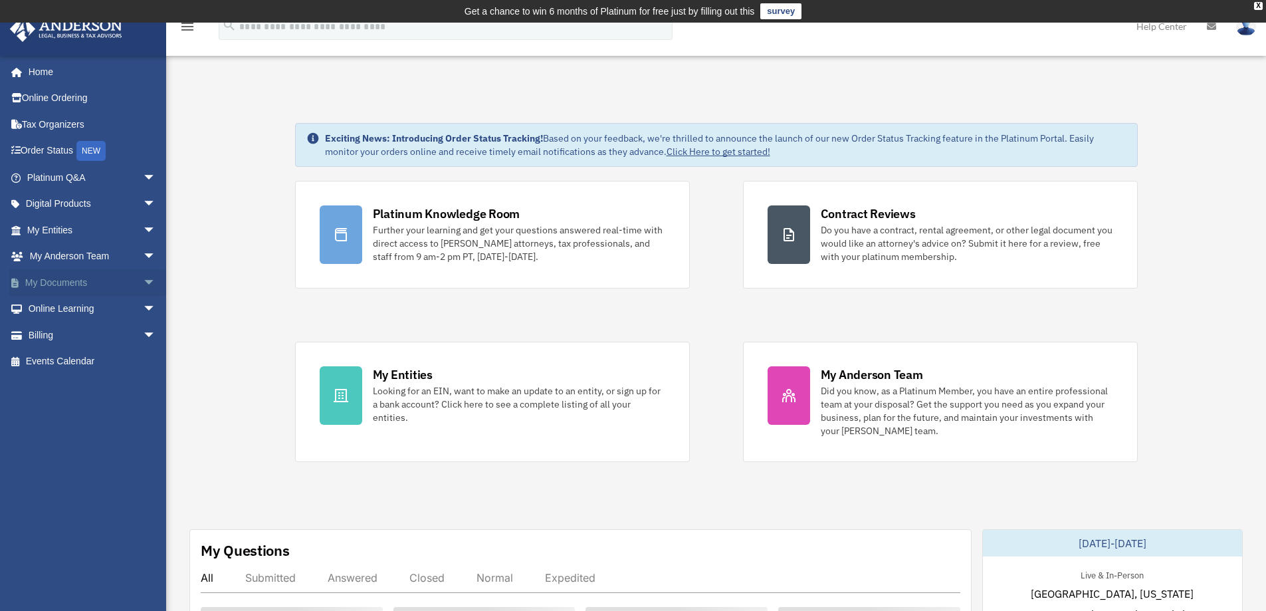 The width and height of the screenshot is (1266, 611). I want to click on a: Platinum Q&Aarrow_drop_down, so click(92, 177).